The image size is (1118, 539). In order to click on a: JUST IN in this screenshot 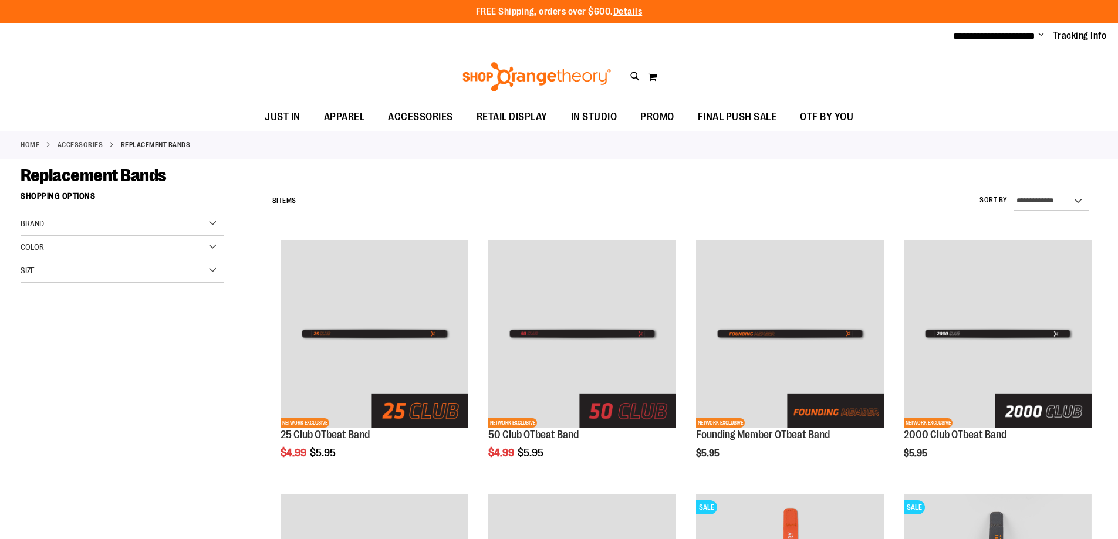, I will do `click(282, 117)`.